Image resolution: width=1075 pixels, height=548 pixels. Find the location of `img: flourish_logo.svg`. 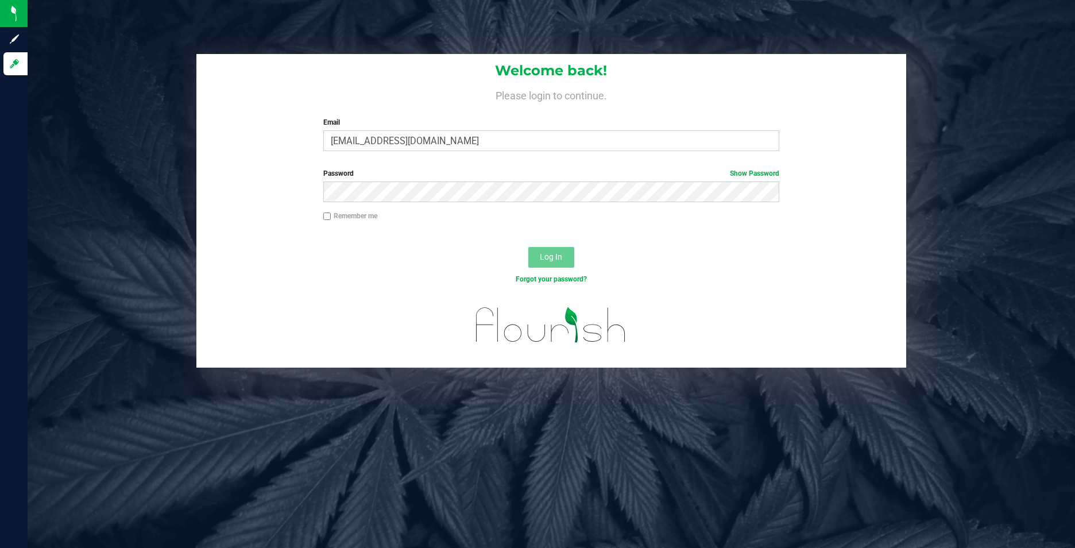

img: flourish_logo.svg is located at coordinates (551, 324).